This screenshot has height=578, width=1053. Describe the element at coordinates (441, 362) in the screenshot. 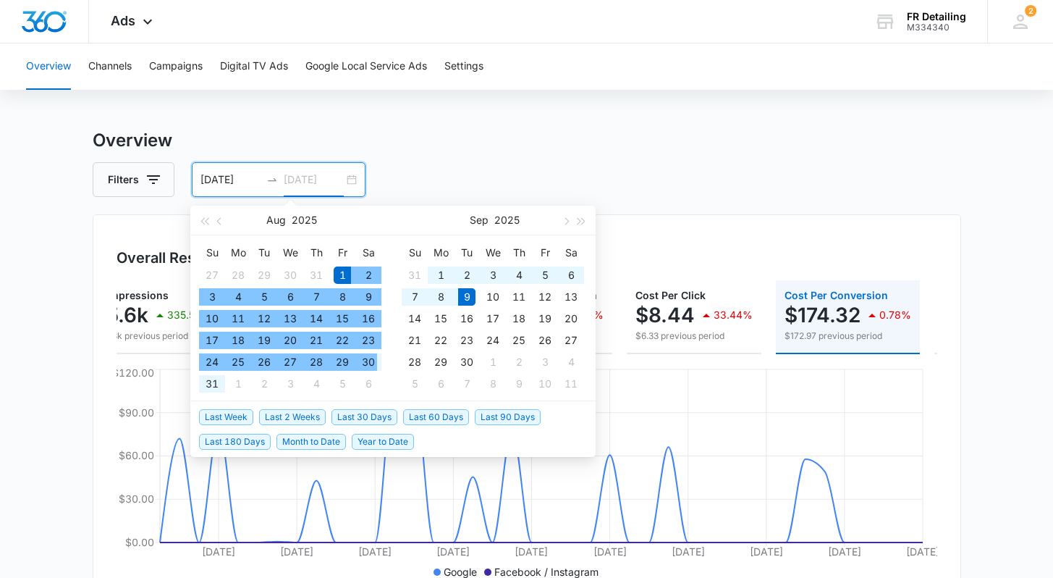

I see `td: 2025-09-29` at that location.